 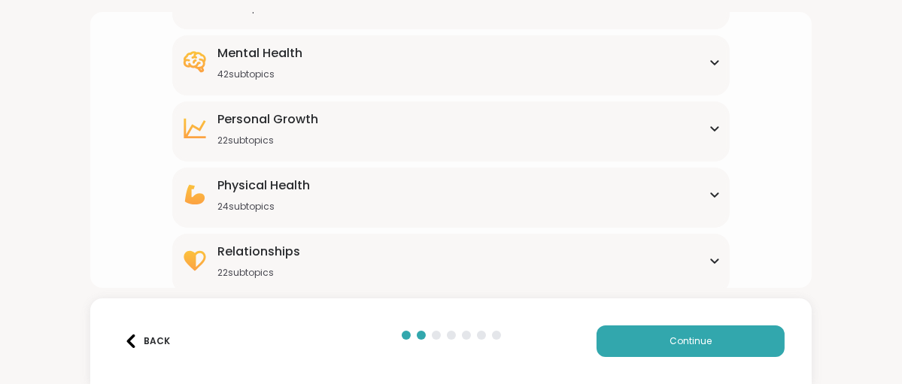 I want to click on div: Physical Health, so click(x=263, y=186).